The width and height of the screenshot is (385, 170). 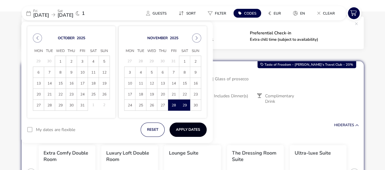 I want to click on span: EUR, so click(x=278, y=13).